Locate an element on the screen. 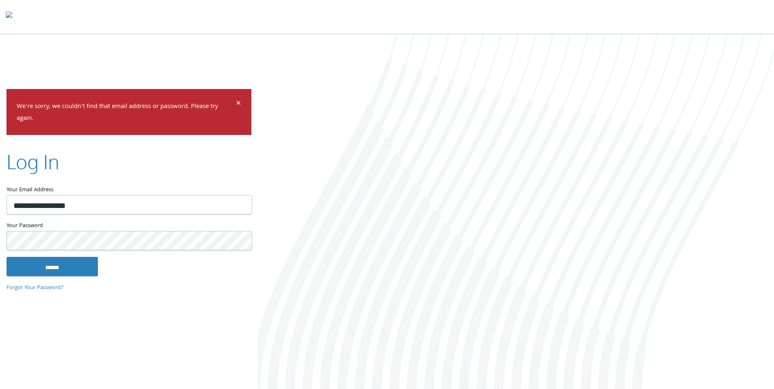 This screenshot has height=389, width=774. h2: Log In is located at coordinates (33, 161).